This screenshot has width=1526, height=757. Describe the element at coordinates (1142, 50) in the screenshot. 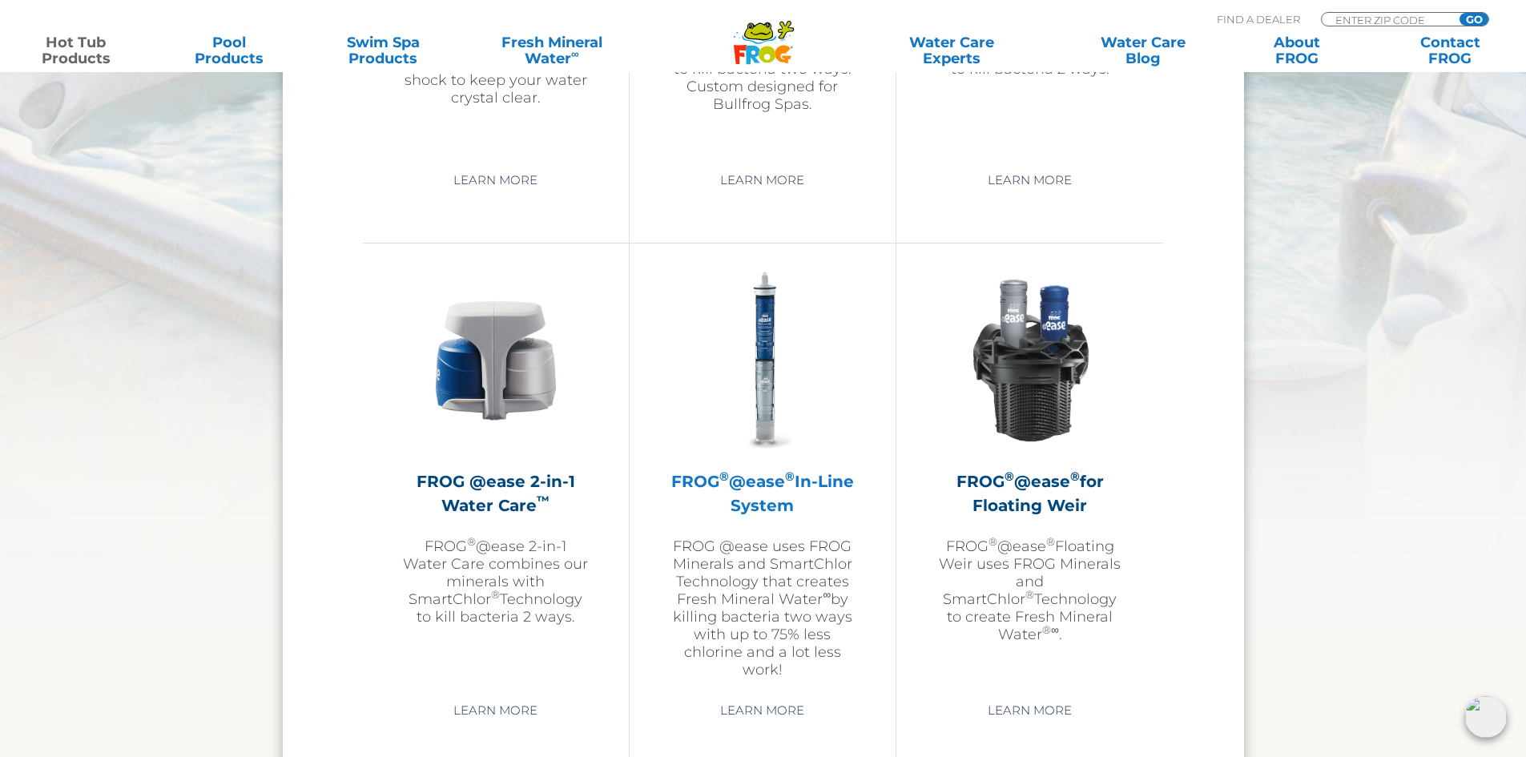

I see `a: Water CareBlog` at that location.